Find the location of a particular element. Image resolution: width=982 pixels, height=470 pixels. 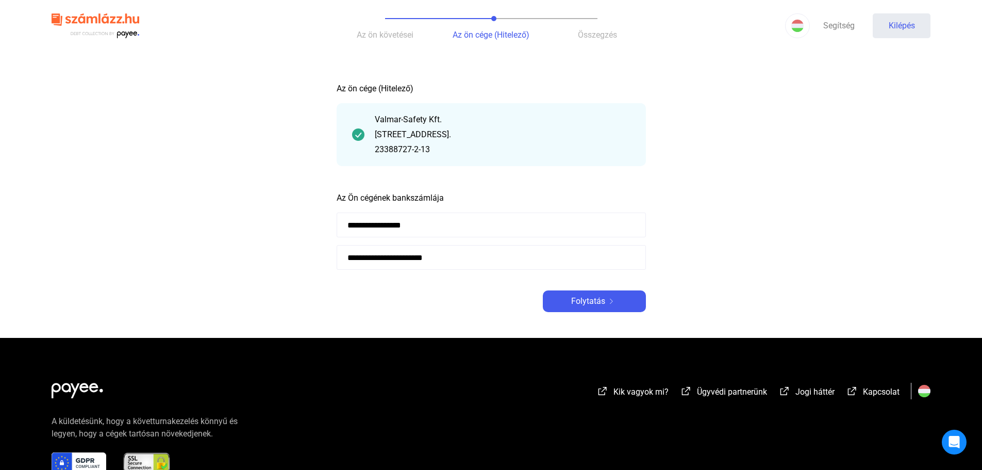

img: szamlazzhu-logó is located at coordinates (95, 26).